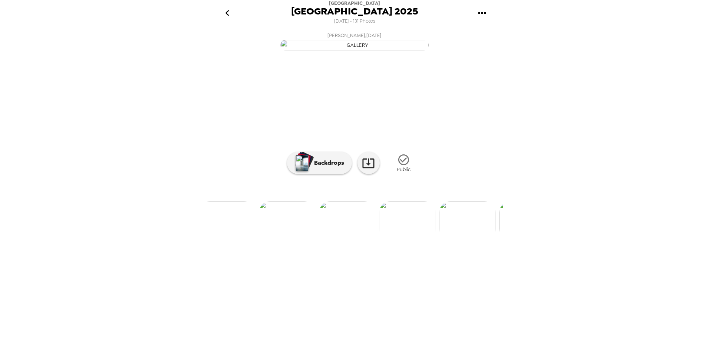  Describe the element at coordinates (404, 169) in the screenshot. I see `span: Public` at that location.